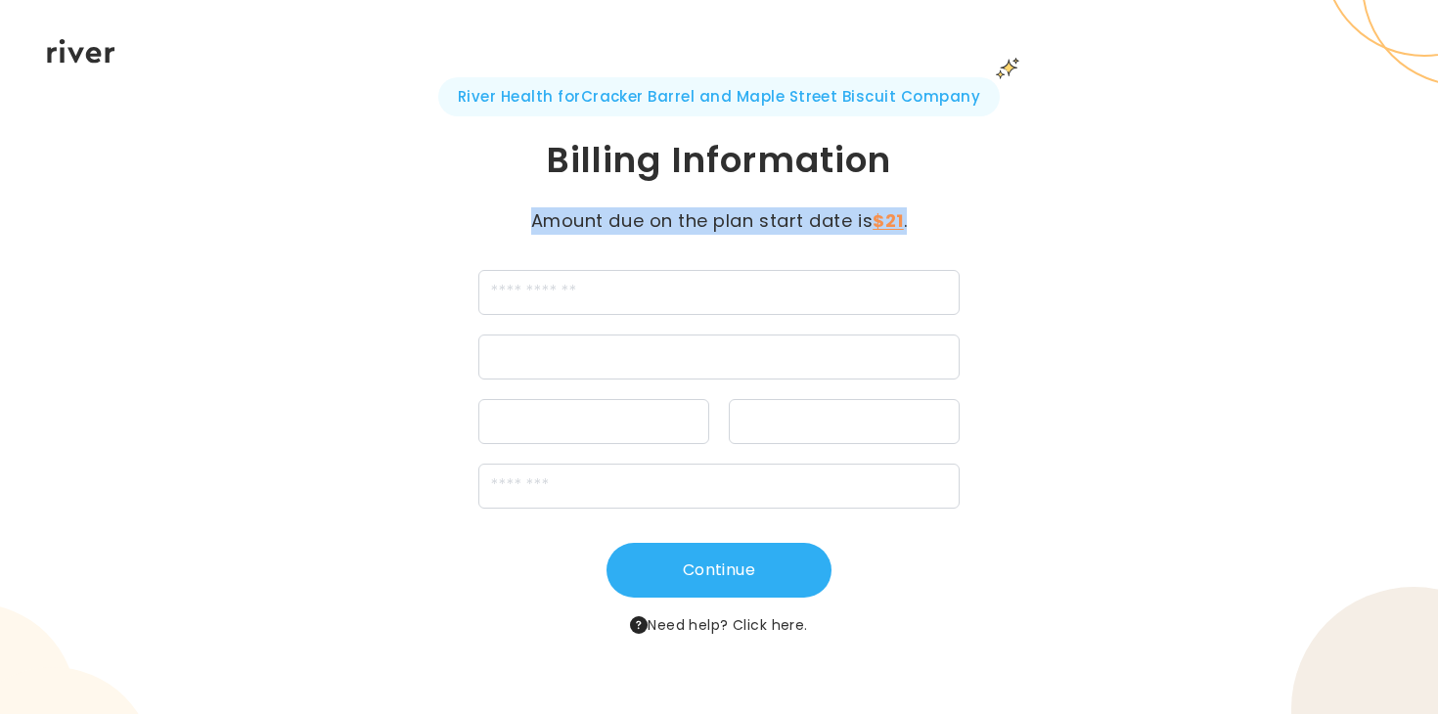 This screenshot has width=1438, height=714. I want to click on span: River Health for Cracker Barrel and Maple Street Biscuit Company, so click(719, 97).